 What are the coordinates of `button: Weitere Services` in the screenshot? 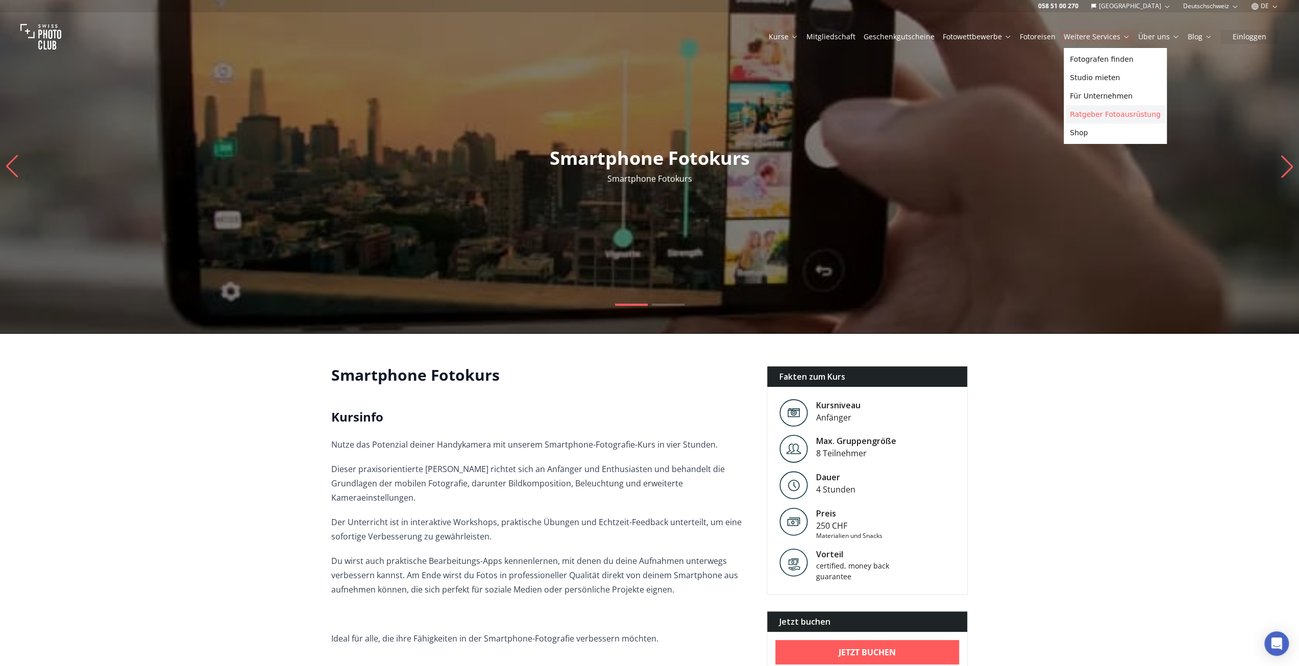 It's located at (1097, 37).